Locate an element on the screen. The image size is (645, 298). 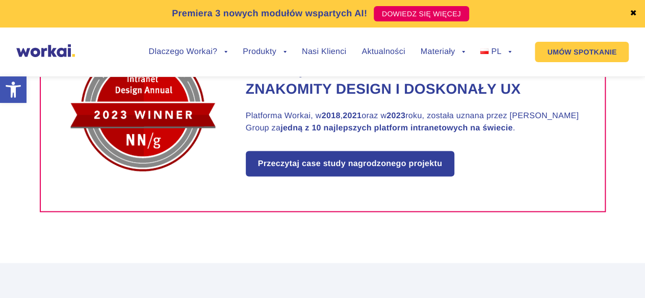
a: Dlaczego Workai? is located at coordinates (188, 52).